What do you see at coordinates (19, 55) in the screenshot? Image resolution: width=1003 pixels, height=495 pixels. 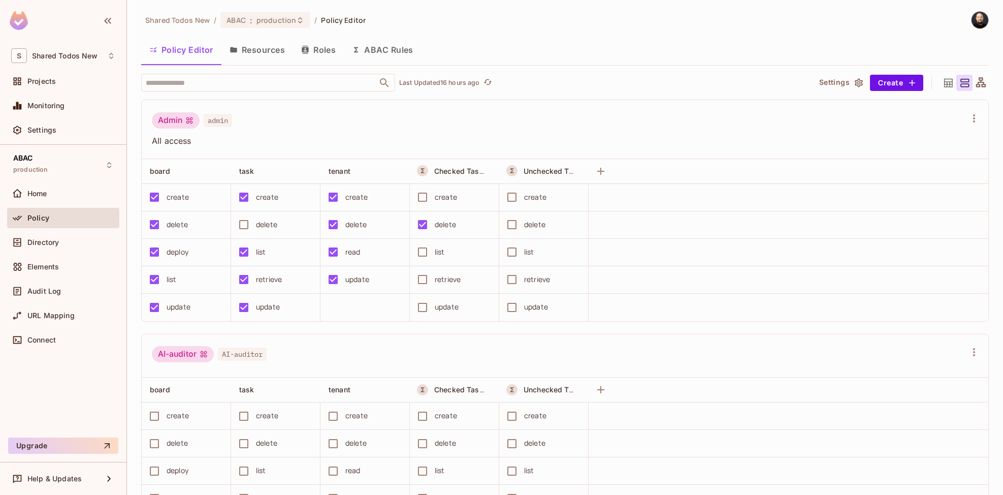 I see `span: S` at bounding box center [19, 55].